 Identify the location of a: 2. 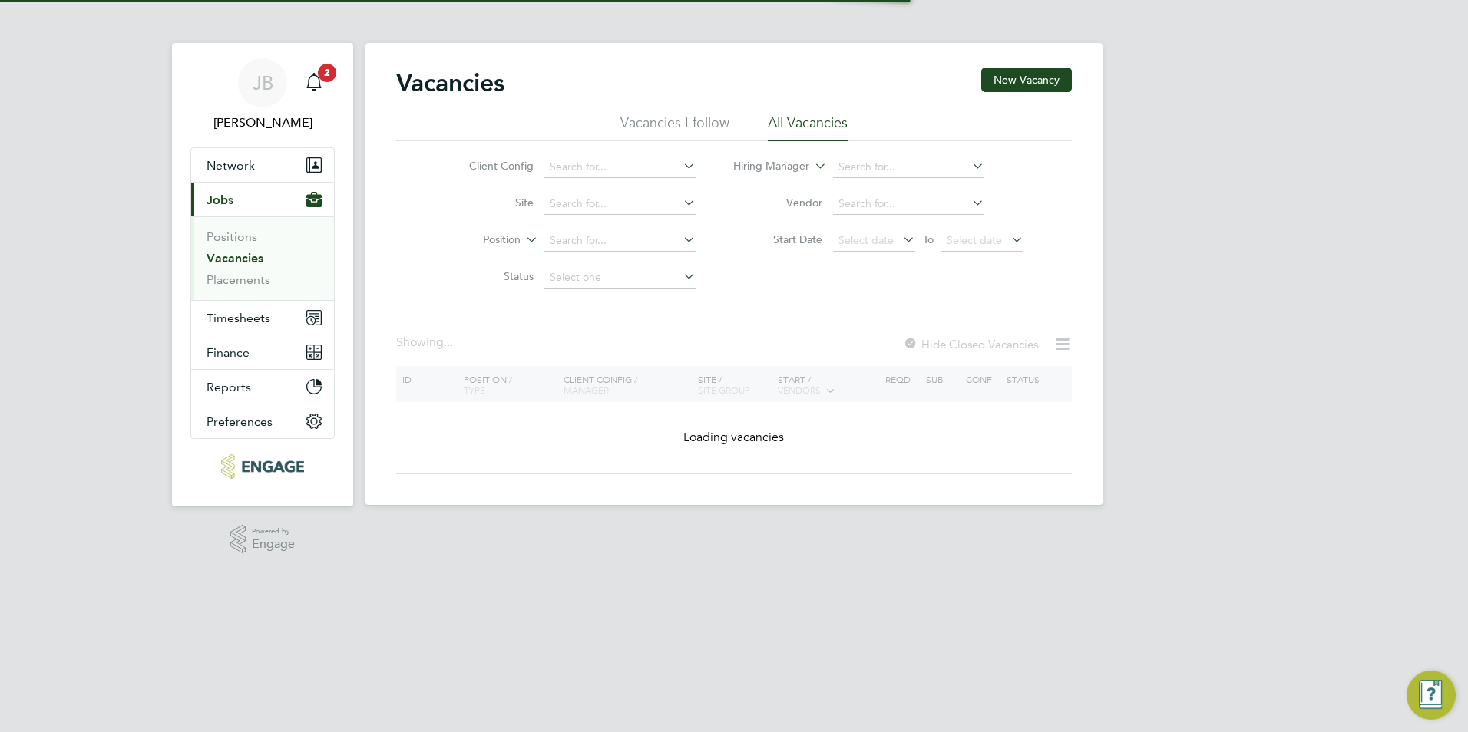
(314, 83).